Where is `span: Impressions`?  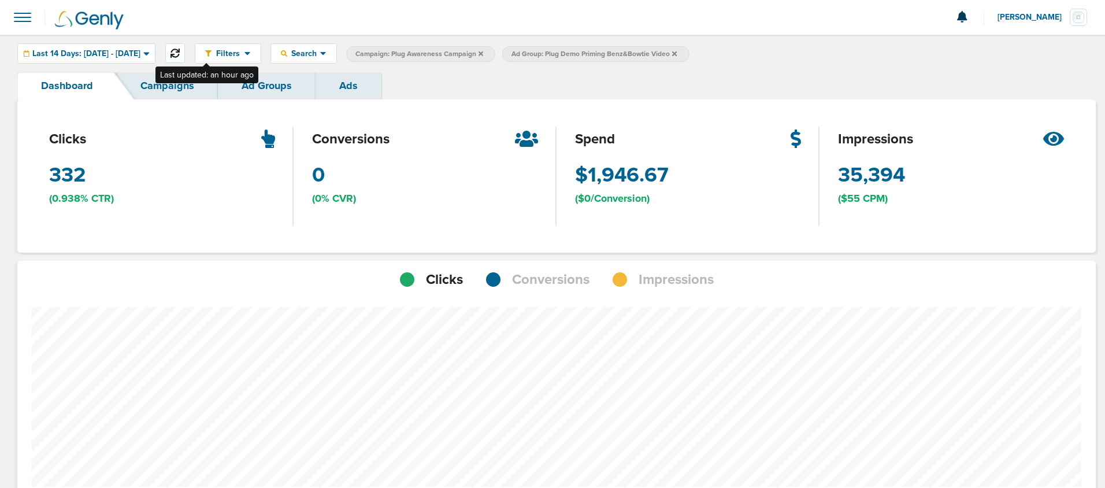
span: Impressions is located at coordinates (676, 280).